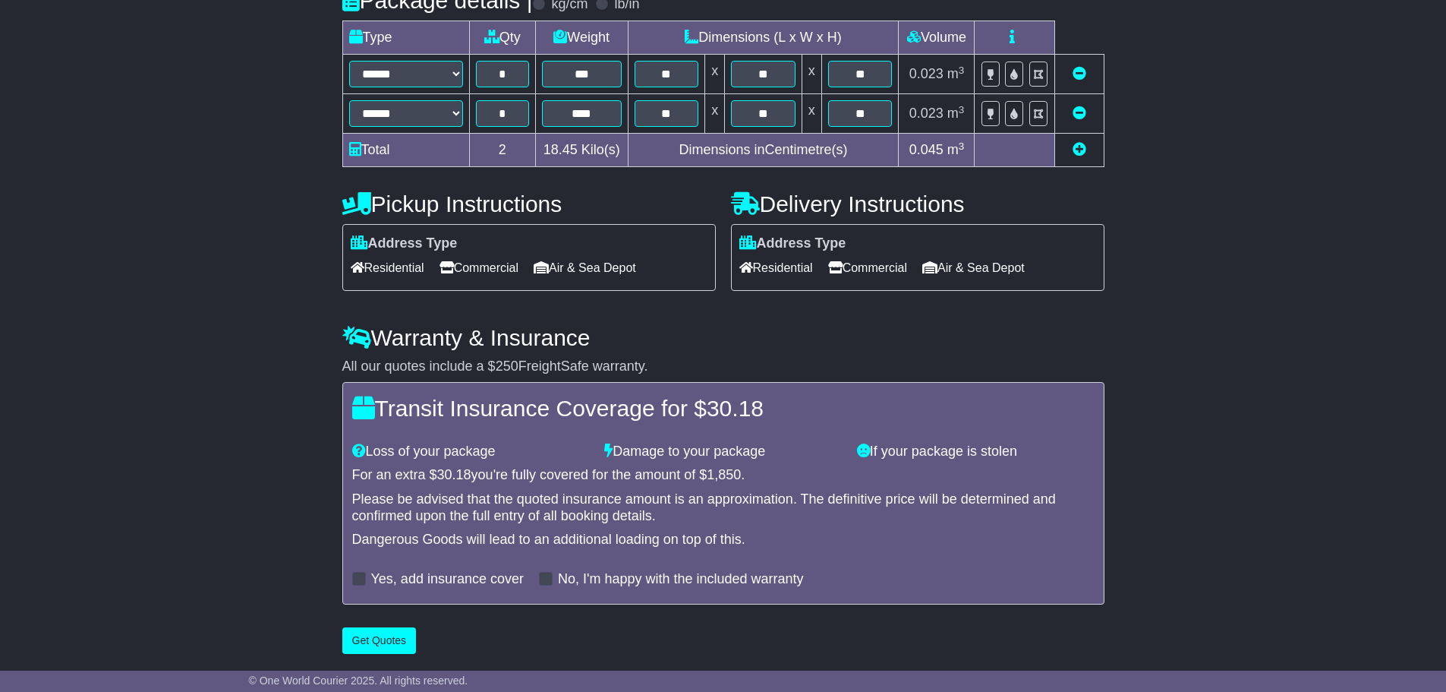 This screenshot has height=692, width=1446. I want to click on label: No, I'm happy with the included warranty, so click(681, 579).